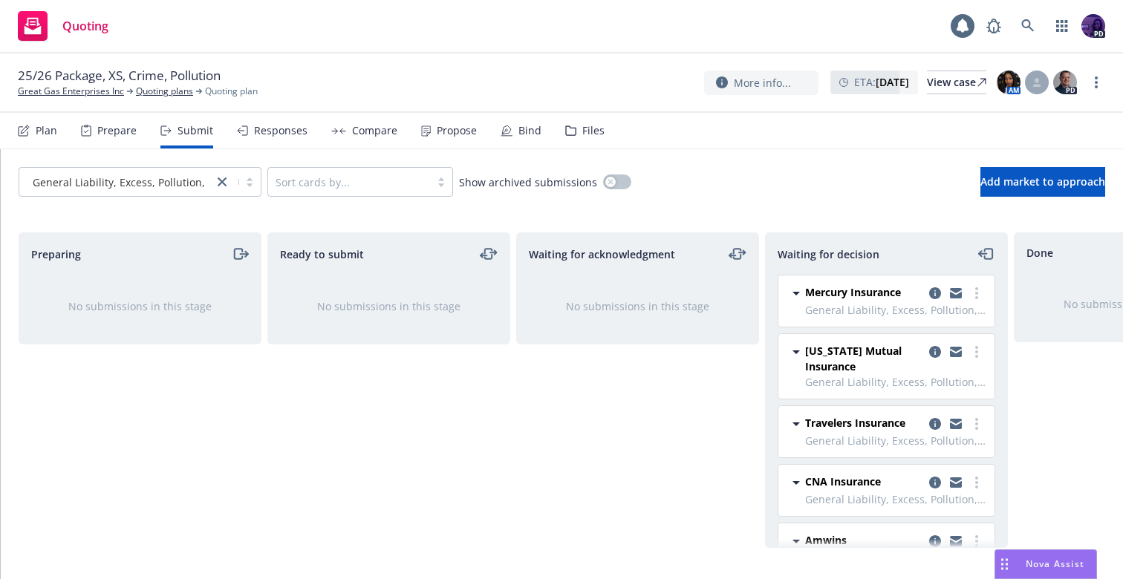  I want to click on a: moveRight, so click(240, 254).